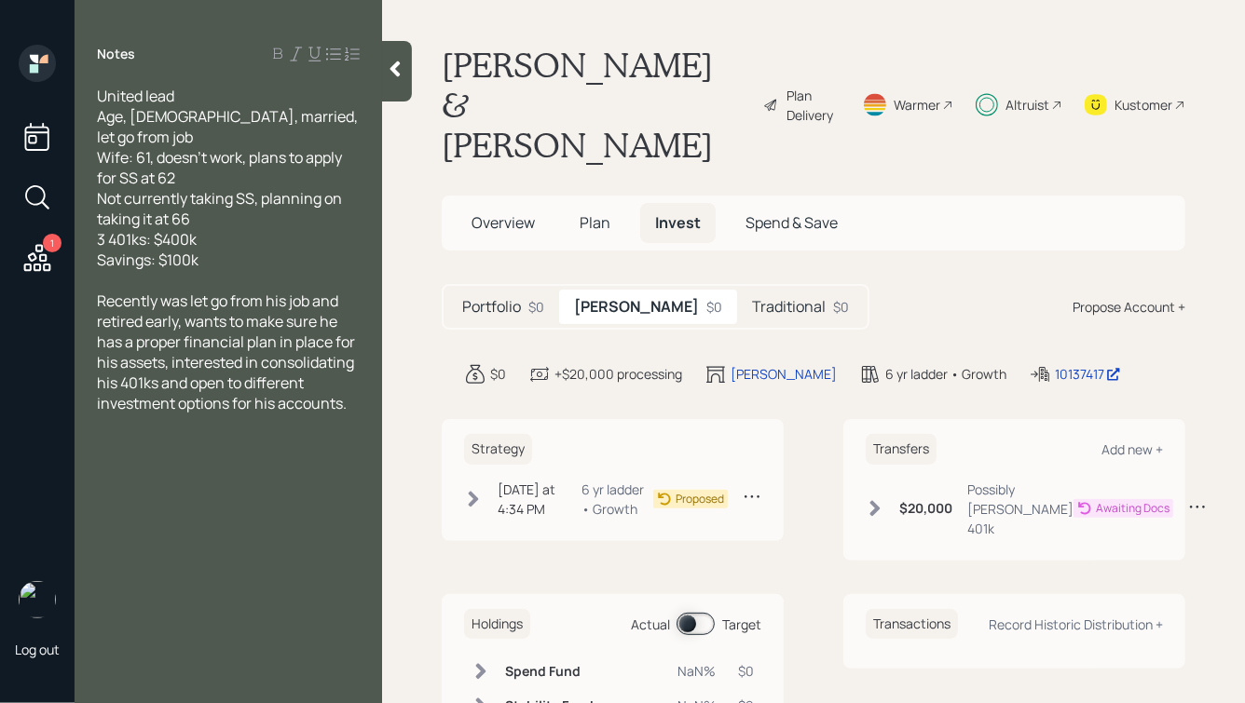 This screenshot has height=703, width=1245. What do you see at coordinates (650, 624) in the screenshot?
I see `div: Actual` at bounding box center [650, 624].